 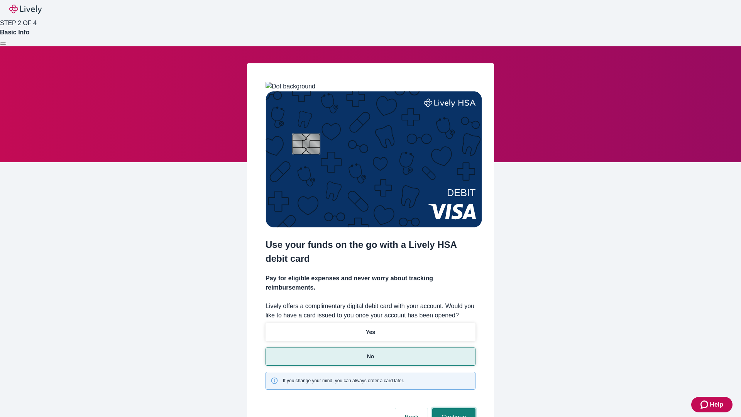 I want to click on span: Help, so click(x=716, y=404).